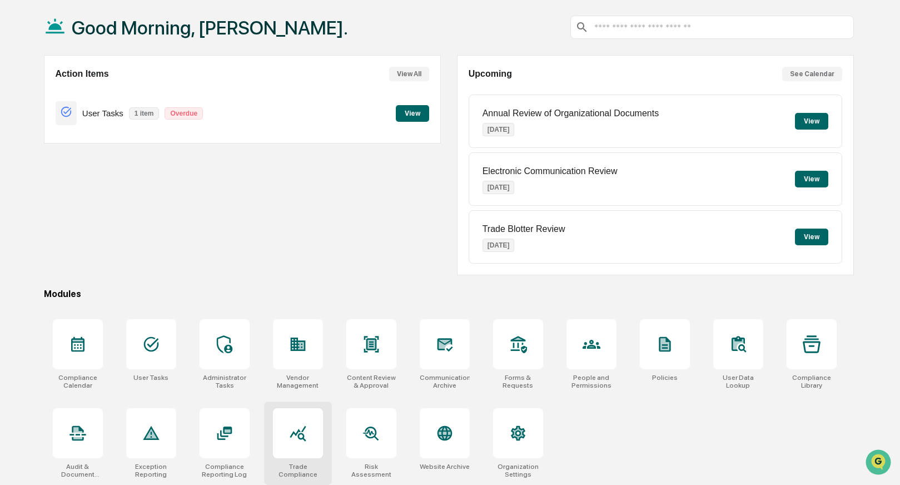 The image size is (900, 485). I want to click on a: 🗄️Attestations, so click(109, 146).